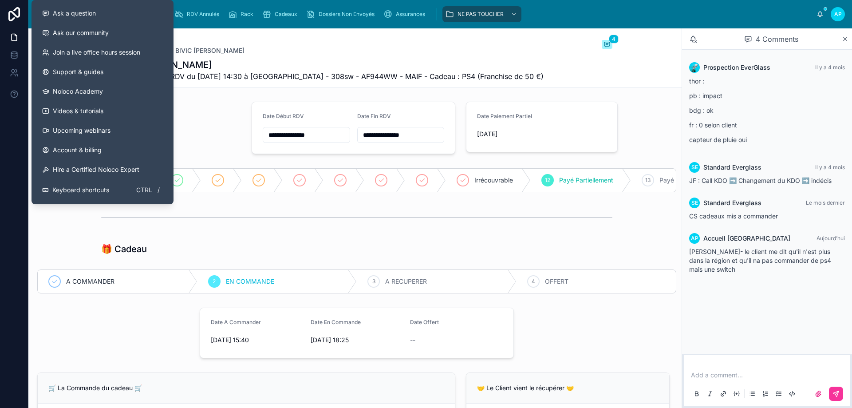 Image resolution: width=852 pixels, height=408 pixels. I want to click on span: Join a live office hours session, so click(96, 52).